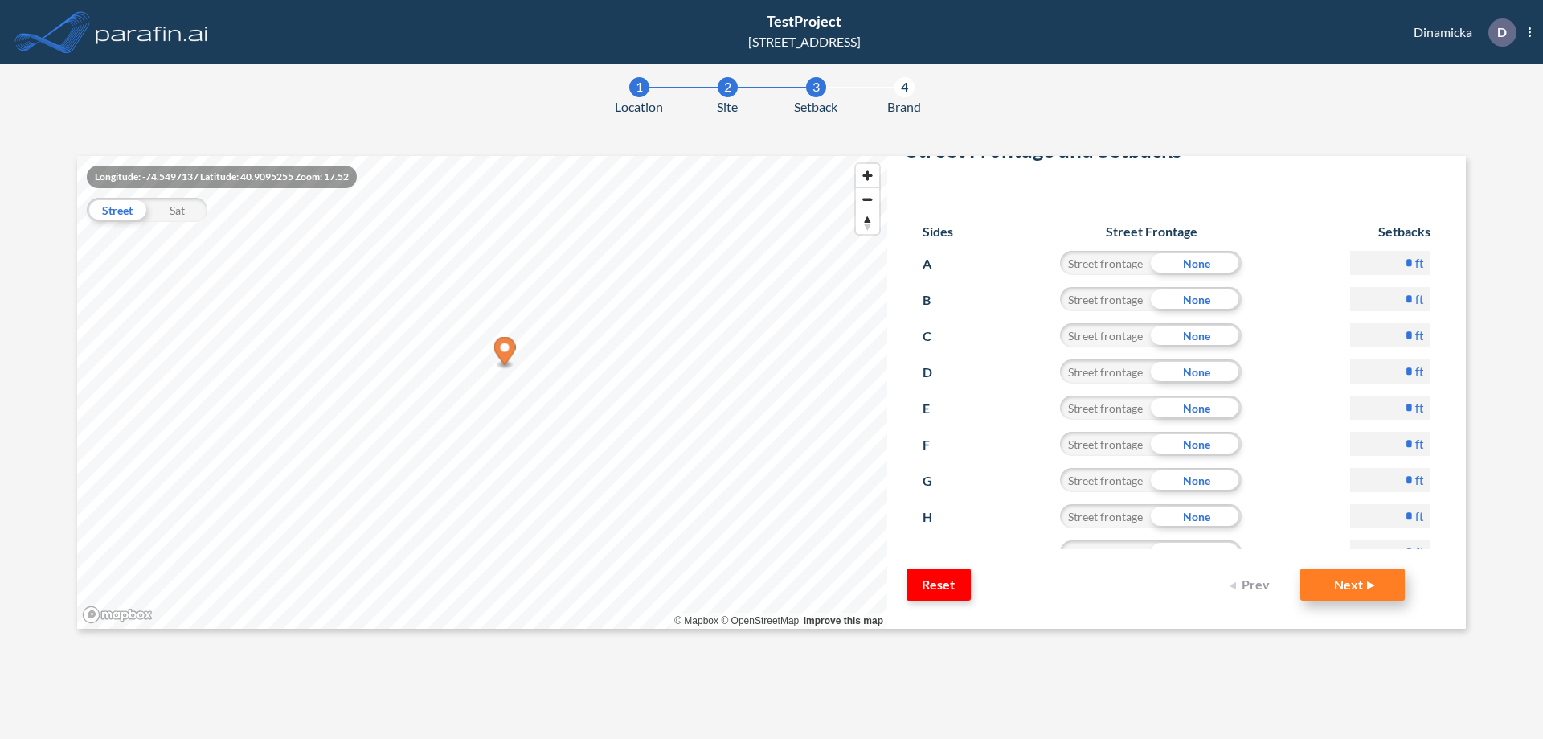  I want to click on span: Zoom in, so click(867, 175).